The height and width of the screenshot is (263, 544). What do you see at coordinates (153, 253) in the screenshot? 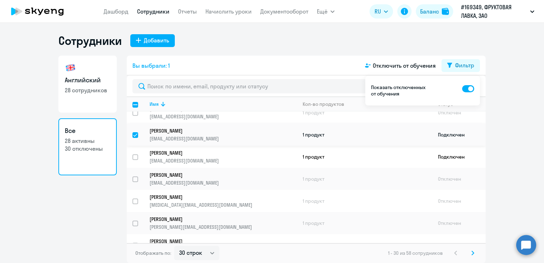
I see `span: Отображать по:` at bounding box center [153, 253].